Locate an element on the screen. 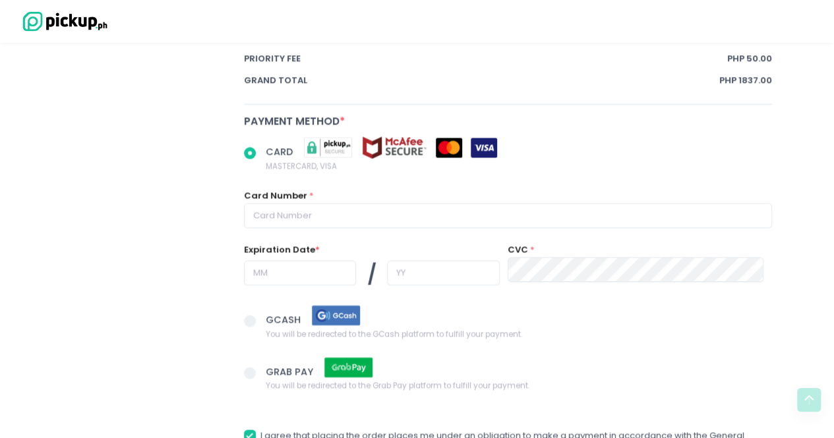  img: logo is located at coordinates (63, 21).